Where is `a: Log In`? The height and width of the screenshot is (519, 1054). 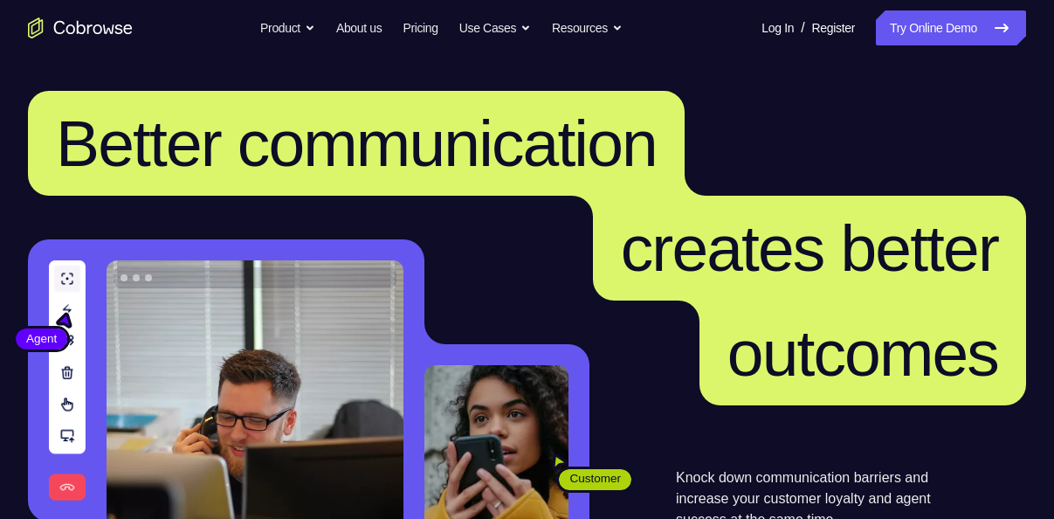 a: Log In is located at coordinates (777, 28).